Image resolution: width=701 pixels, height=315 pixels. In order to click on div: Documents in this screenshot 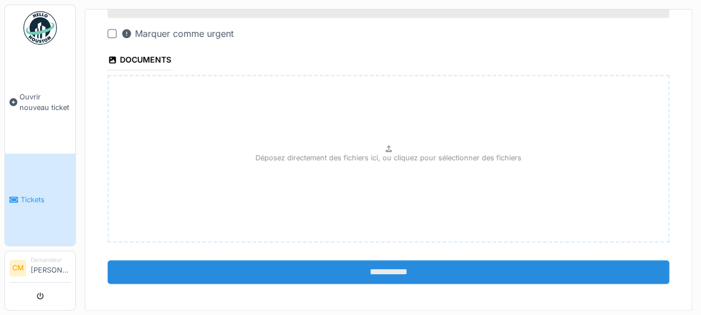, I will do `click(139, 61)`.